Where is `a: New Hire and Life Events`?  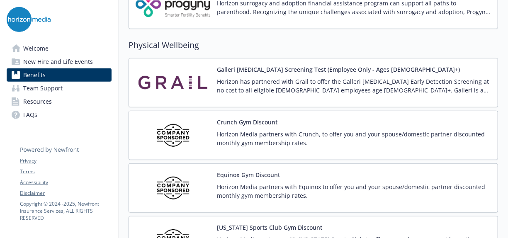 a: New Hire and Life Events is located at coordinates (59, 62).